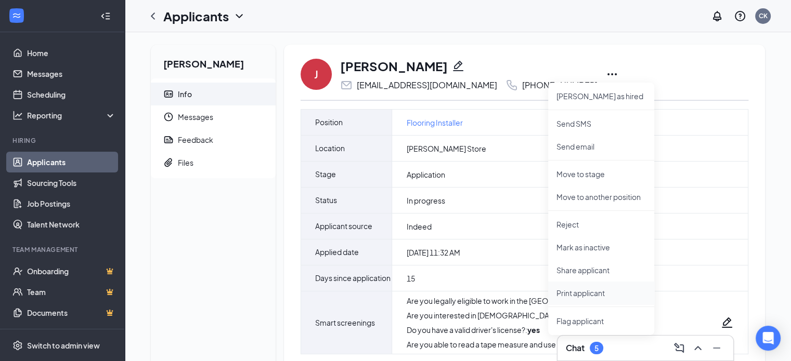 The height and width of the screenshot is (361, 791). What do you see at coordinates (337, 252) in the screenshot?
I see `span: Applied date` at bounding box center [337, 252].